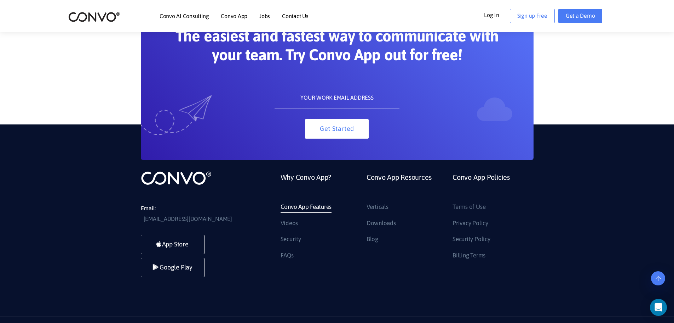 The width and height of the screenshot is (674, 323). I want to click on li: Email:, so click(194, 213).